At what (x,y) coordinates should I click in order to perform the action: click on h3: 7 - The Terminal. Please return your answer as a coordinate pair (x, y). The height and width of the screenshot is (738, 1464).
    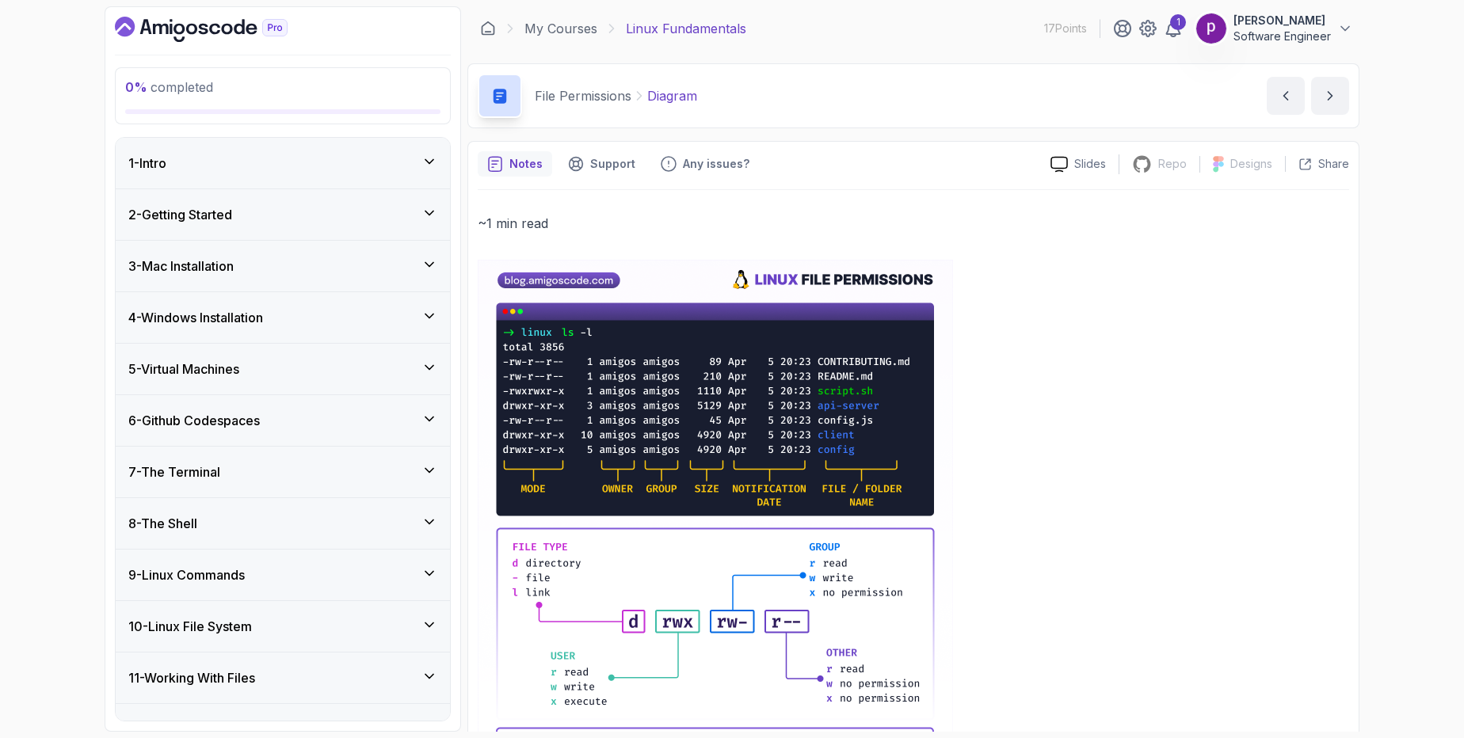
    Looking at the image, I should click on (174, 472).